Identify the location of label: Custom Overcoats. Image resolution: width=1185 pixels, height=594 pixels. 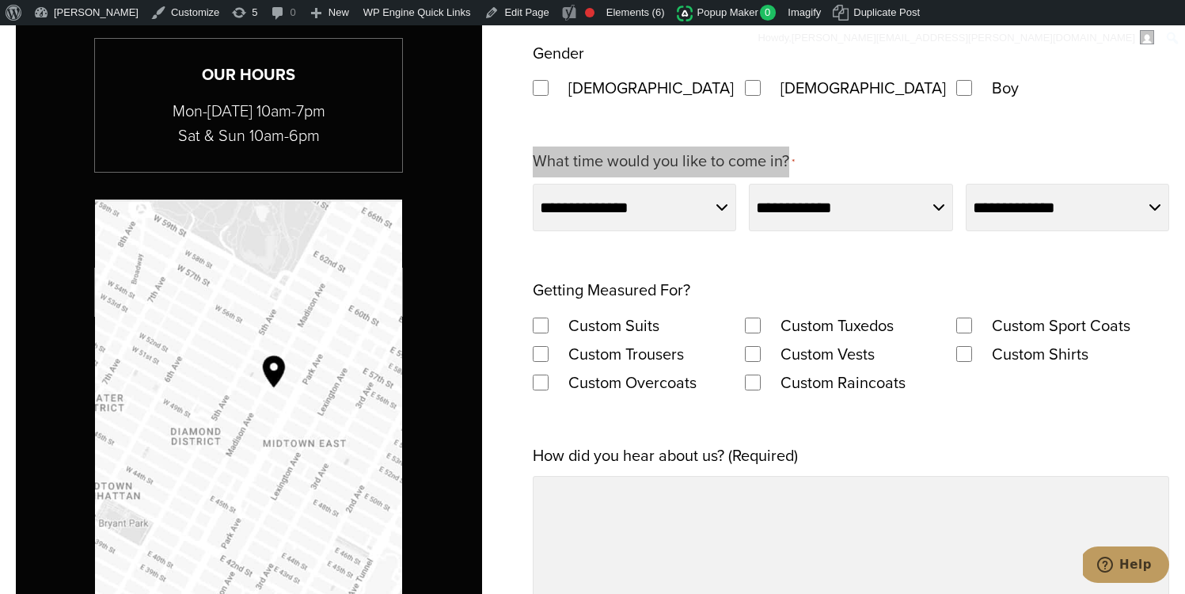
(632, 382).